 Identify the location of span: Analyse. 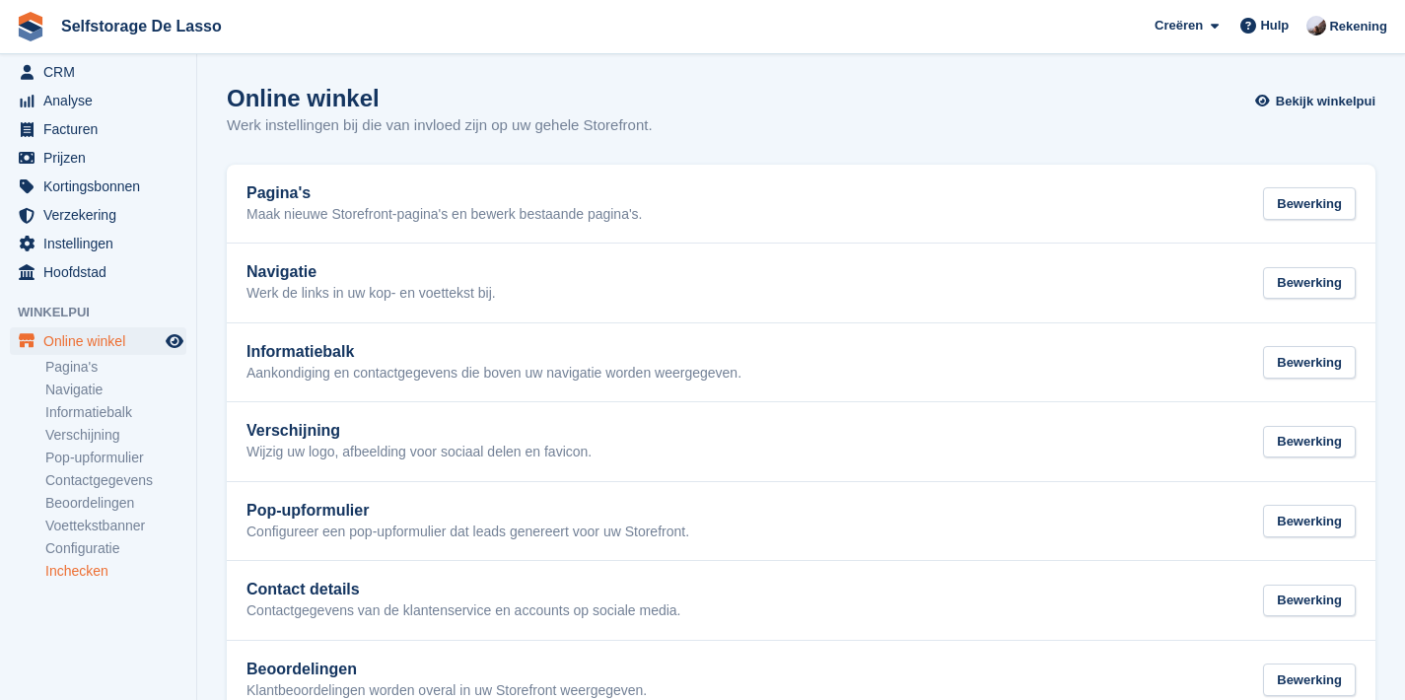
(103, 101).